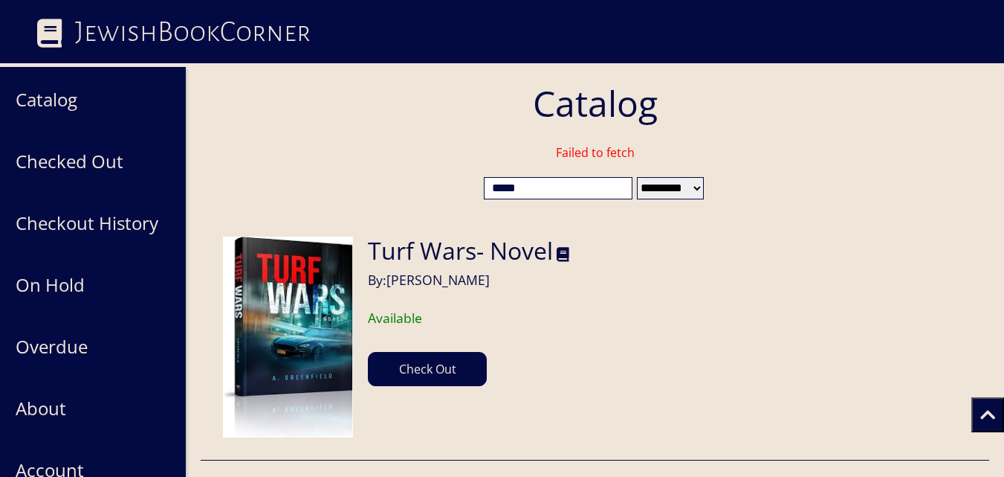  What do you see at coordinates (288, 337) in the screenshot?
I see `img: media` at bounding box center [288, 337].